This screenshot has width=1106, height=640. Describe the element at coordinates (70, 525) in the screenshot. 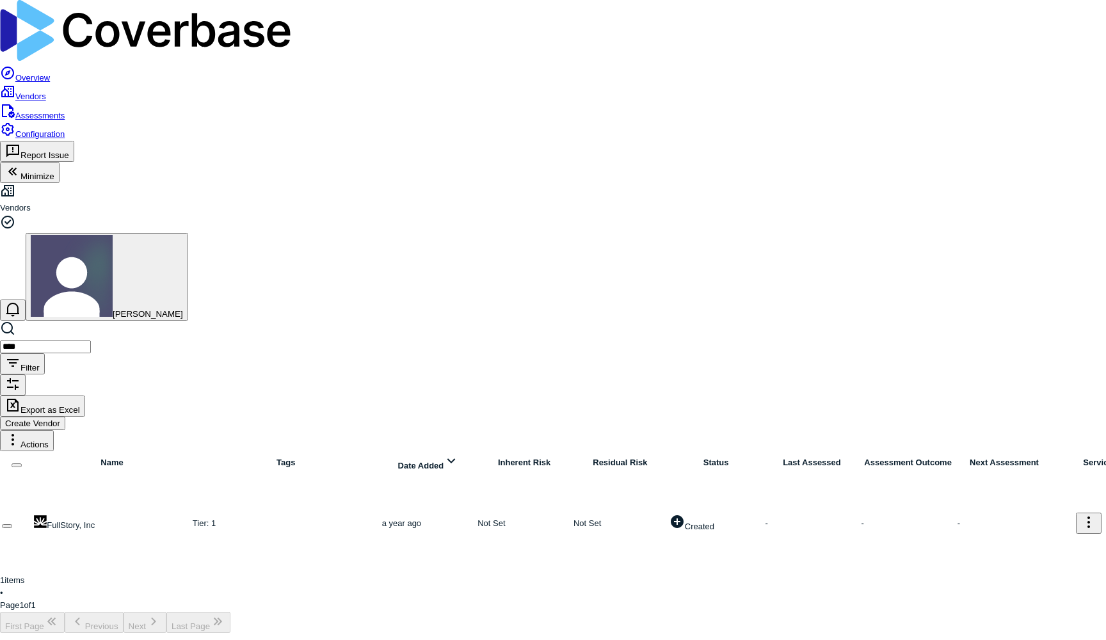

I see `span: FullStory, Inc` at that location.